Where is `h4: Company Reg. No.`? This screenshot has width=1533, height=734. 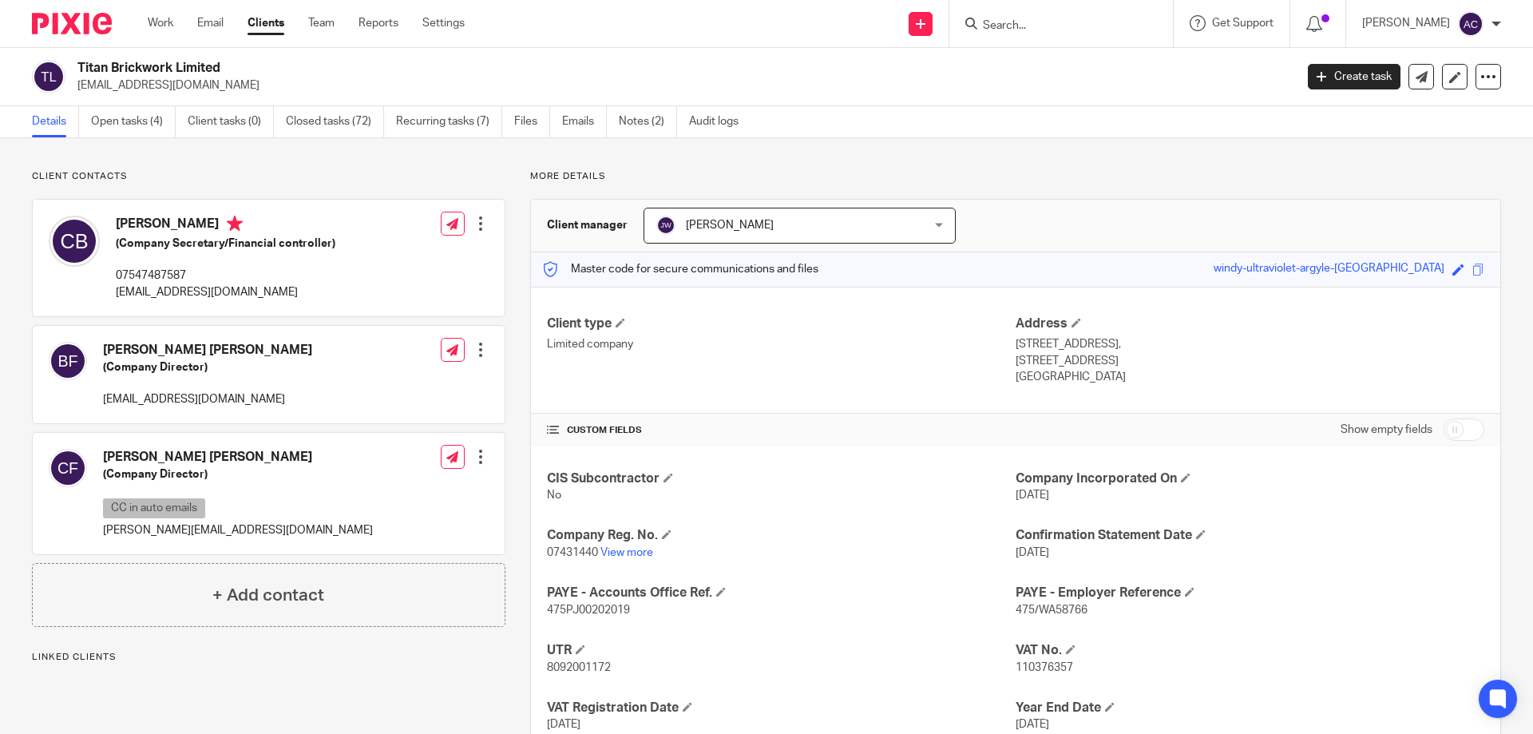
h4: Company Reg. No. is located at coordinates (781, 535).